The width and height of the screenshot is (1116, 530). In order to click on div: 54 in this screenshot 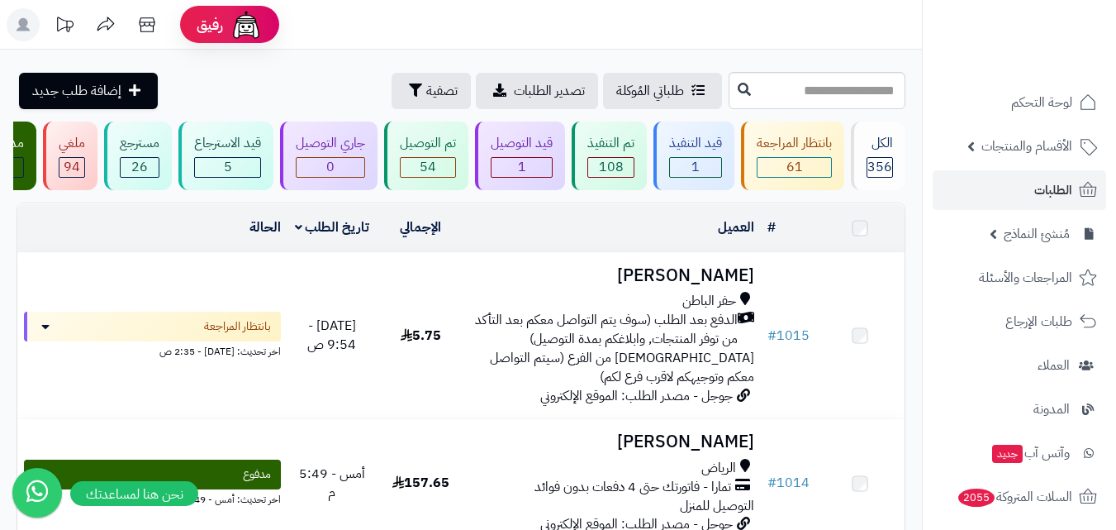, I will do `click(428, 167)`.